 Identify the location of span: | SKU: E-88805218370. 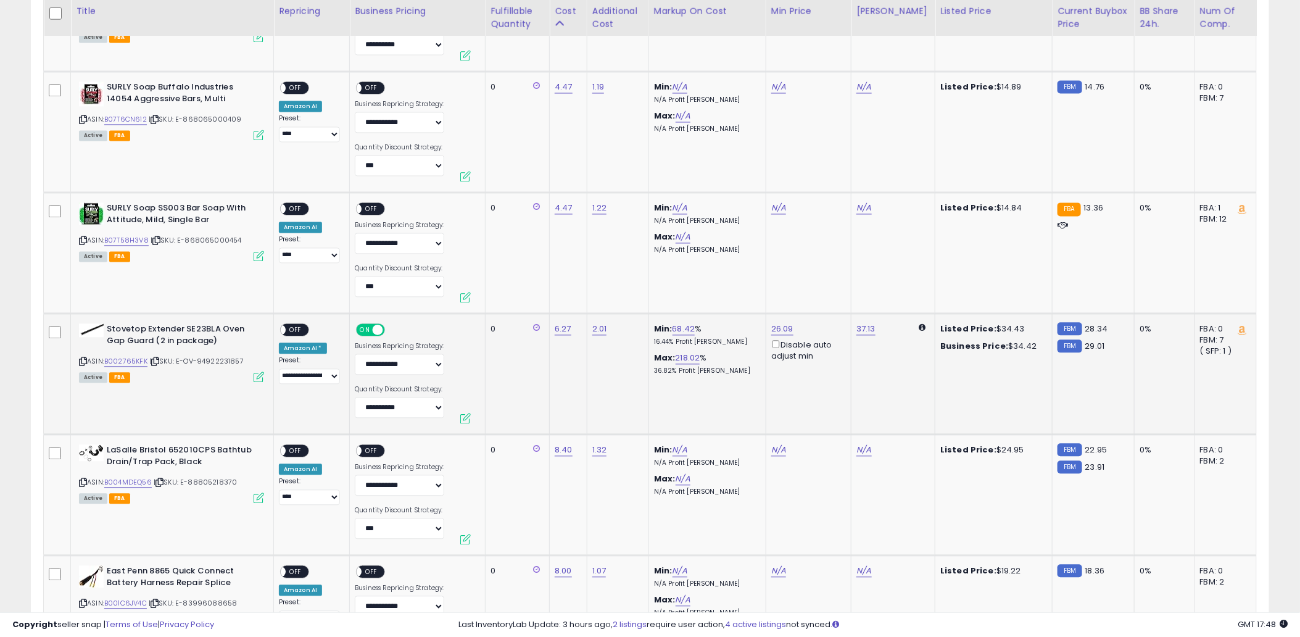
(195, 482).